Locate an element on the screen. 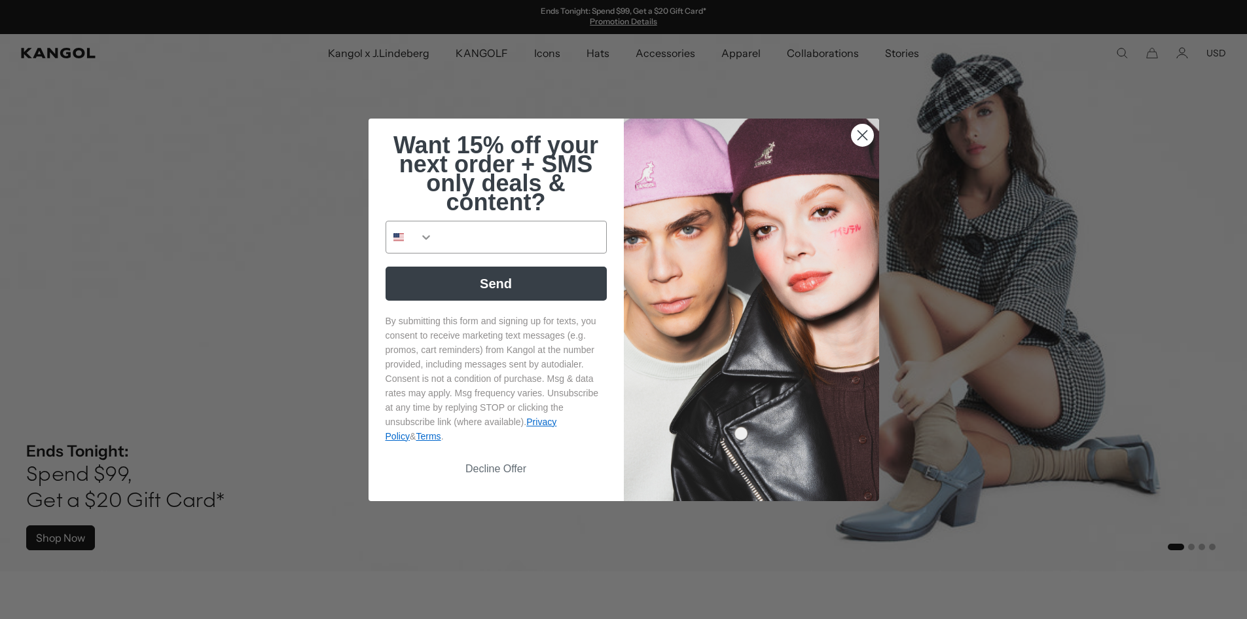 This screenshot has width=1247, height=619. p: By submitting this form and signing up for texts, you consent to receive marketing text messages ... is located at coordinates (496, 379).